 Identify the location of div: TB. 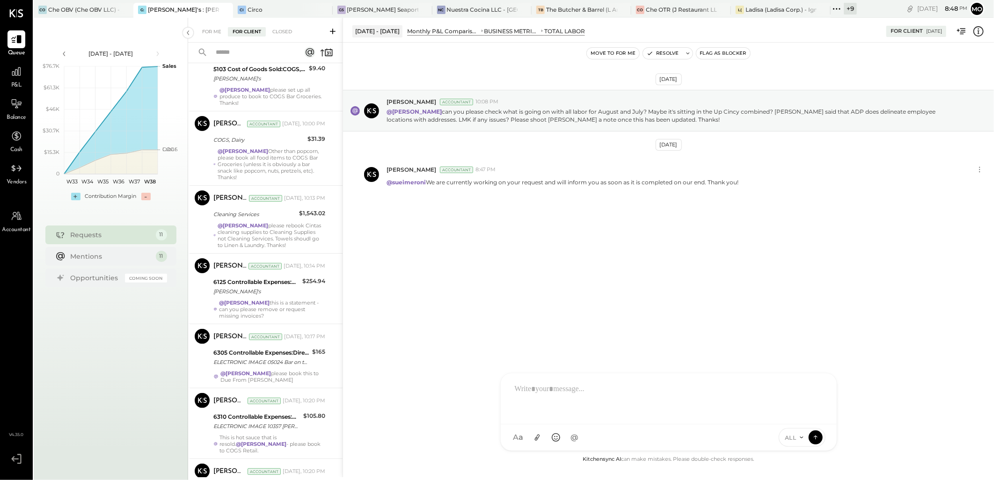
(540, 10).